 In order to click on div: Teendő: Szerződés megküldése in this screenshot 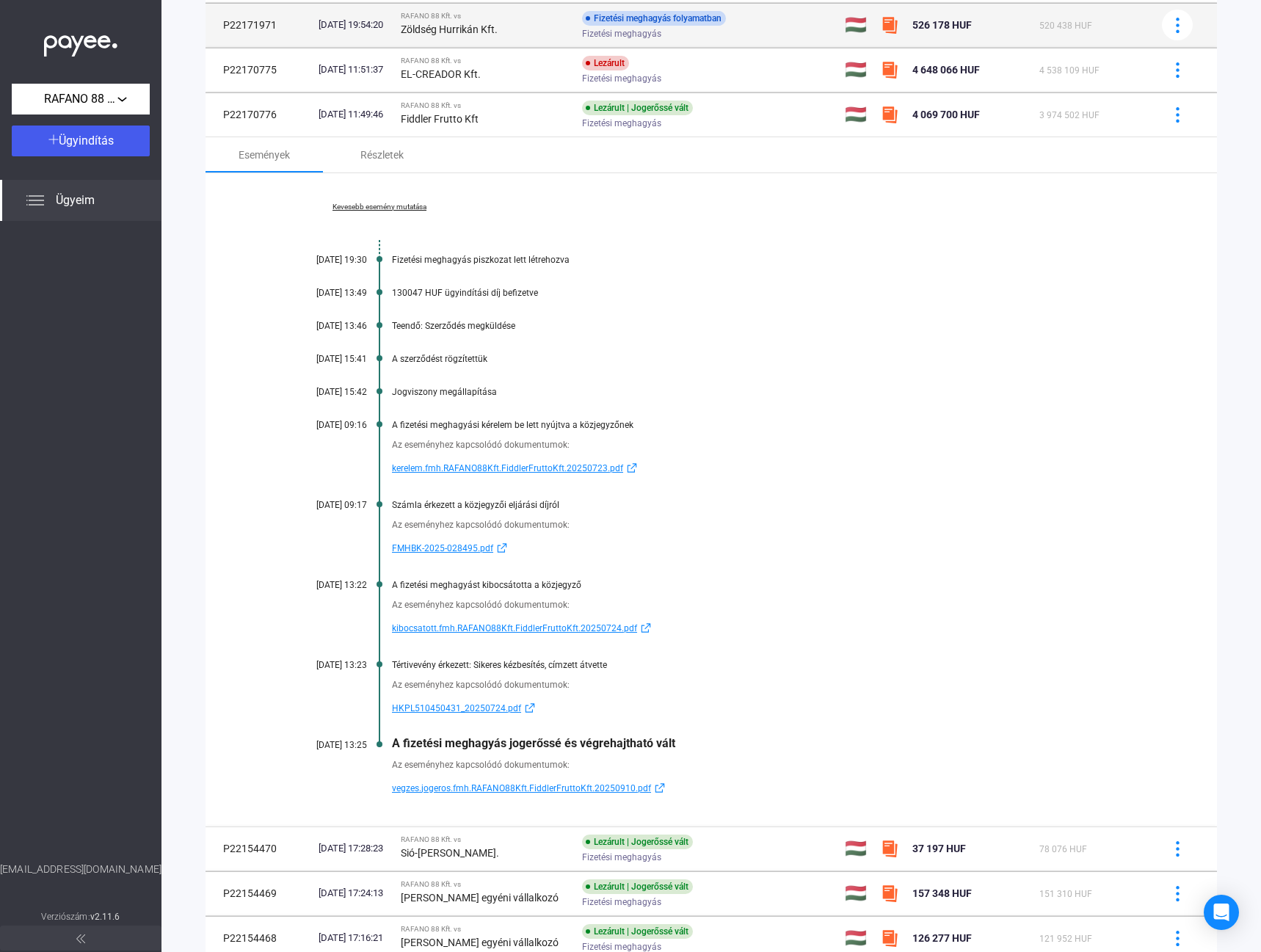, I will do `click(767, 326)`.